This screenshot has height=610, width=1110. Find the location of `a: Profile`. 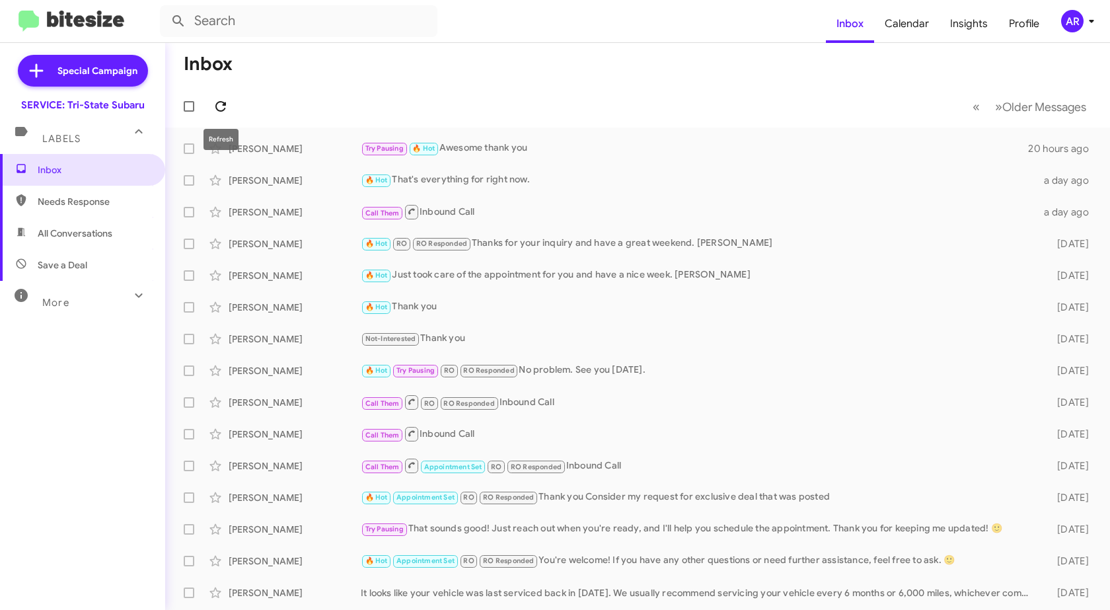

a: Profile is located at coordinates (1024, 24).